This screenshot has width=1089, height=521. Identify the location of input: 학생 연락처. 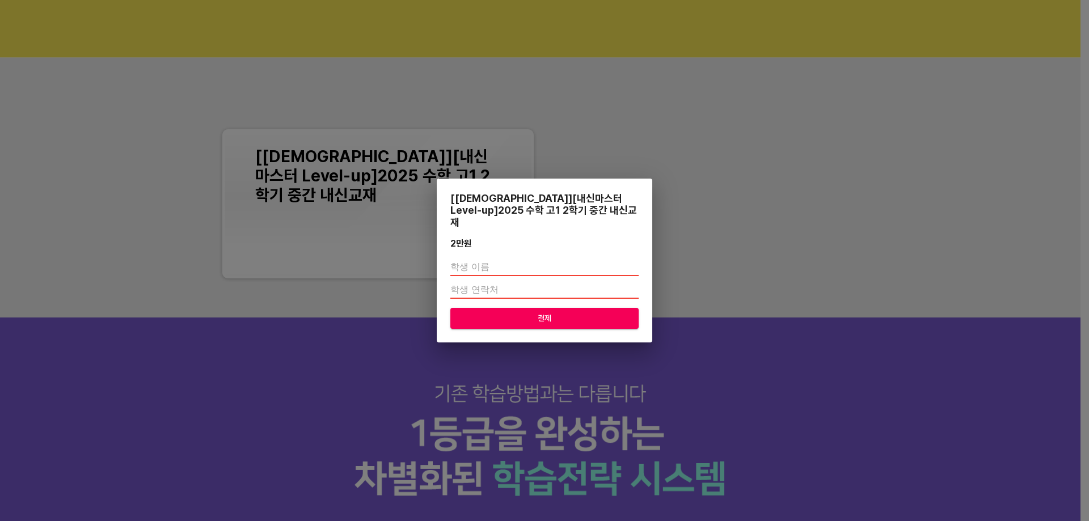
(544, 290).